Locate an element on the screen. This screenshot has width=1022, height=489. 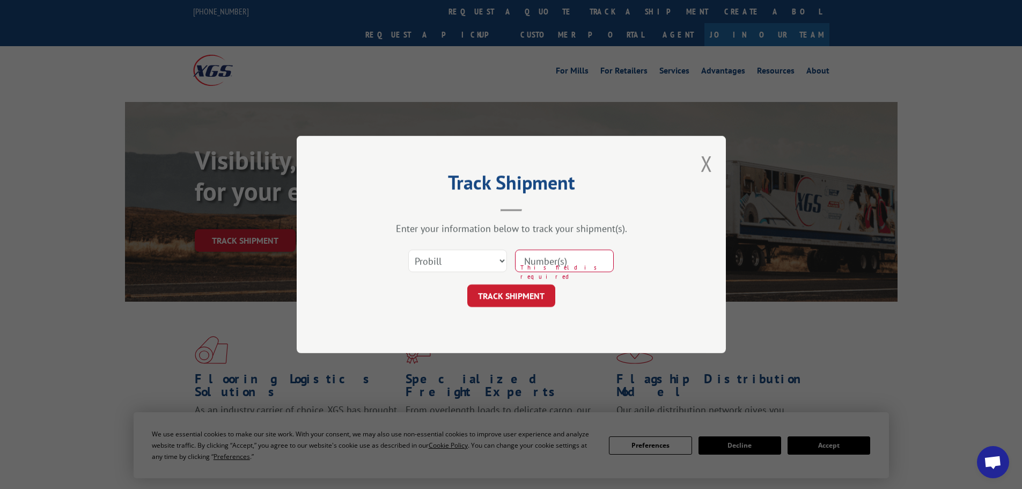
div: Enter your information below to track your shipment(s). is located at coordinates (511, 228).